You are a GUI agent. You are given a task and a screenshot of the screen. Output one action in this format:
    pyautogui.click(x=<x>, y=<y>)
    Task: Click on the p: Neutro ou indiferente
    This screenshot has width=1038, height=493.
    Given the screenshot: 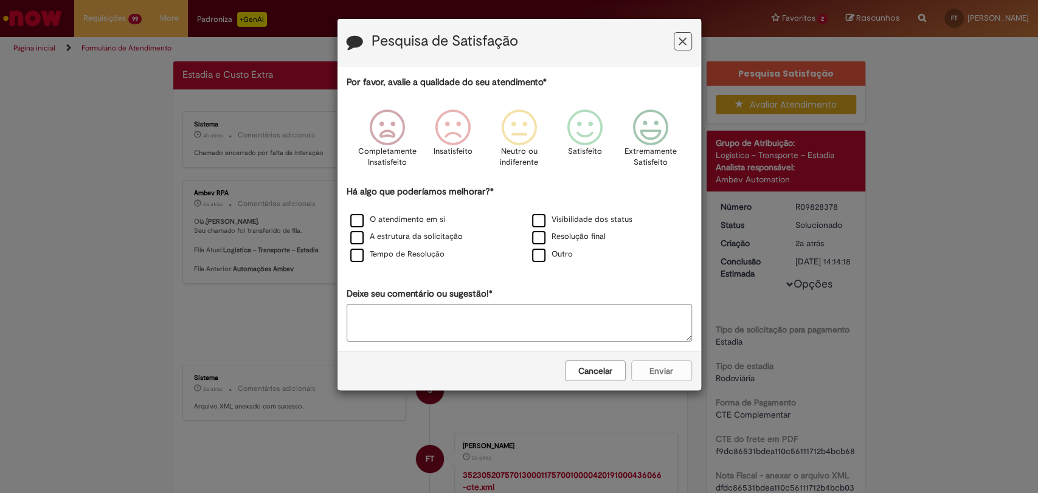 What is the action you would take?
    pyautogui.click(x=519, y=157)
    